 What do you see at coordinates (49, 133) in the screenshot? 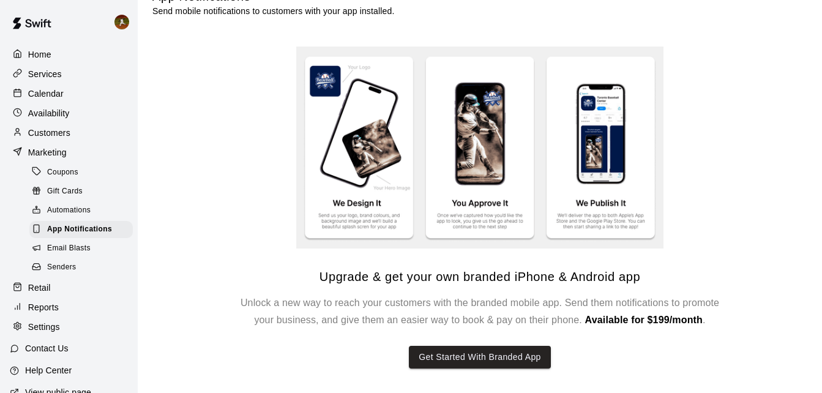
I see `p: Customers` at bounding box center [49, 133].